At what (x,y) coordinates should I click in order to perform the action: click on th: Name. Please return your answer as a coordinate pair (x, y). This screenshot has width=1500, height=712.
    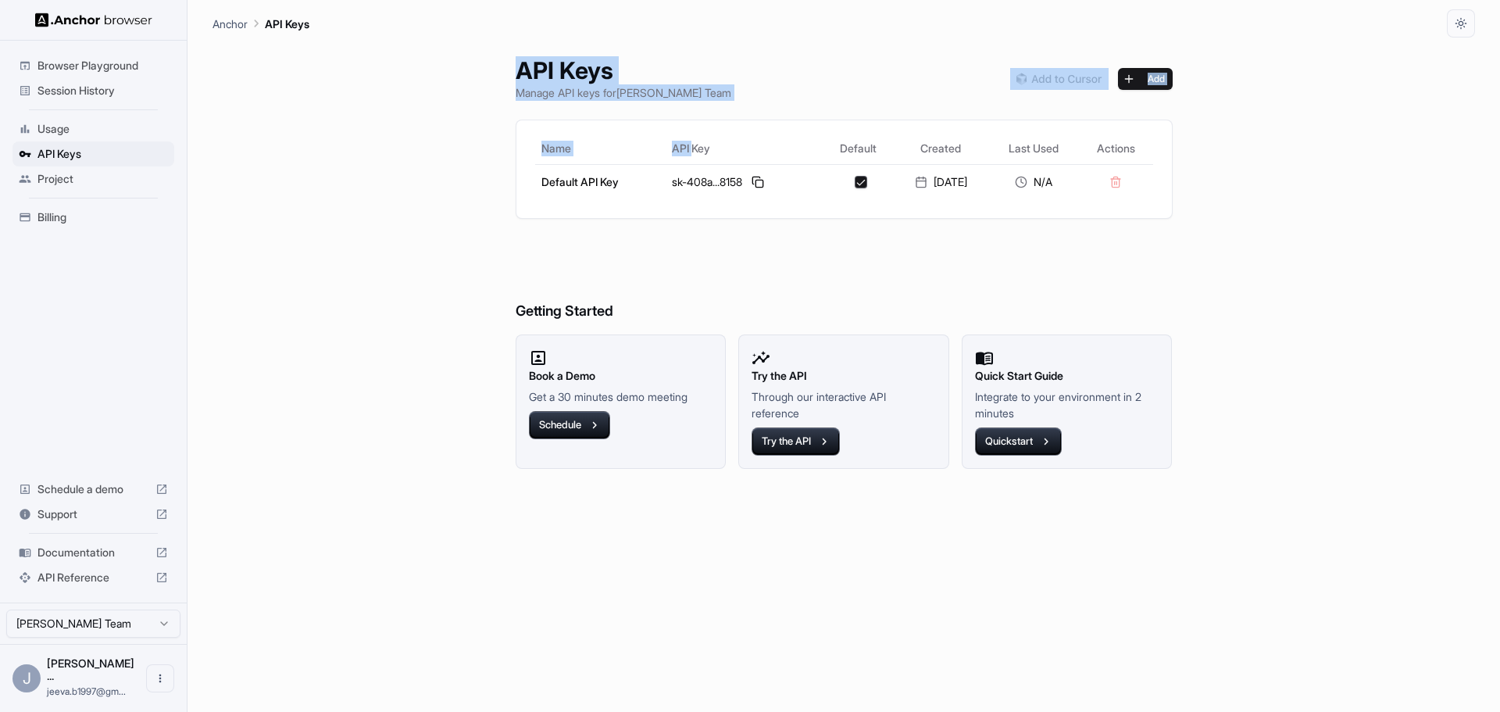
    Looking at the image, I should click on (600, 148).